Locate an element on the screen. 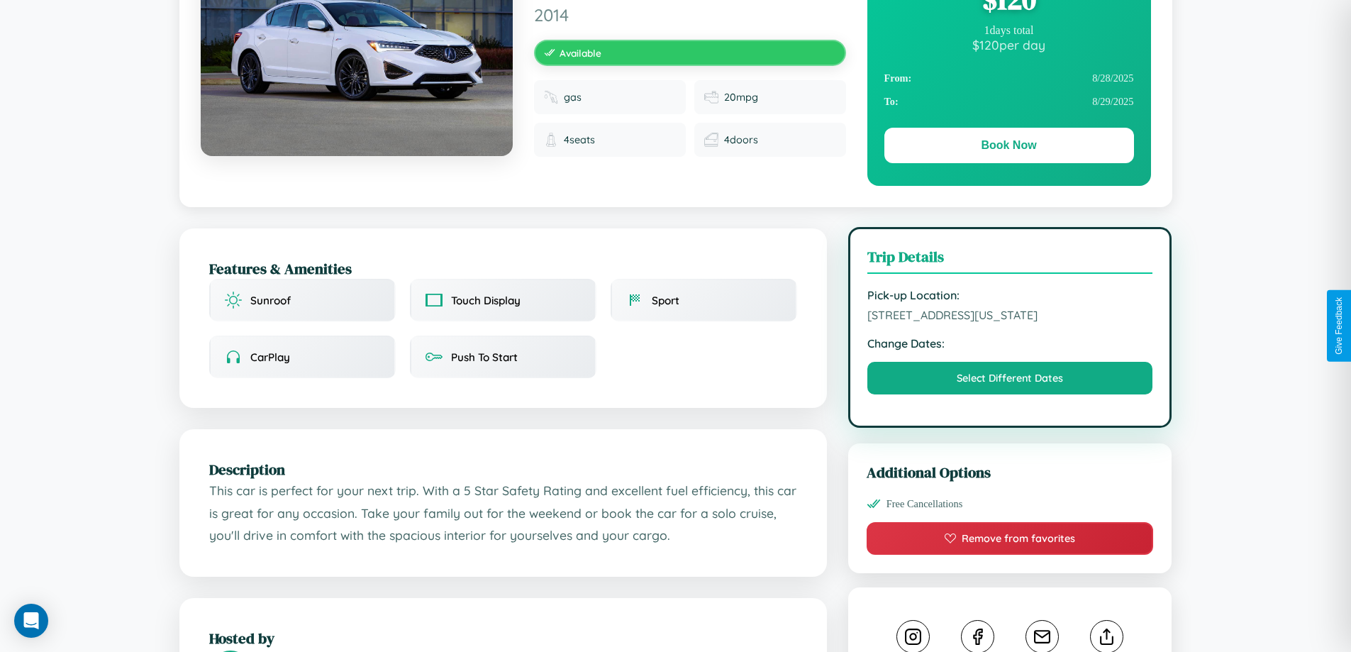 This screenshot has height=652, width=1351. div: 1 days total is located at coordinates (1009, 31).